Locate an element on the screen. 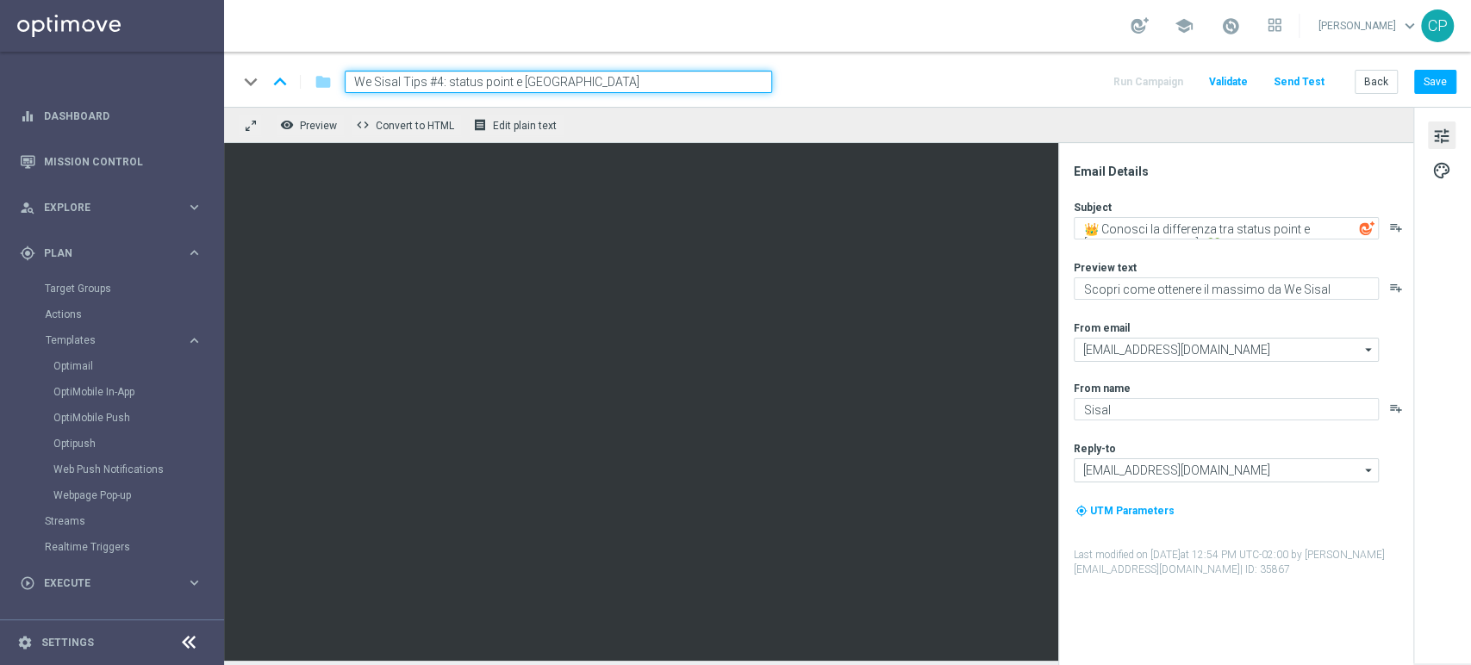 The height and width of the screenshot is (665, 1471). div: gps_fixed Plan keyboard_arrow_right is located at coordinates (111, 253).